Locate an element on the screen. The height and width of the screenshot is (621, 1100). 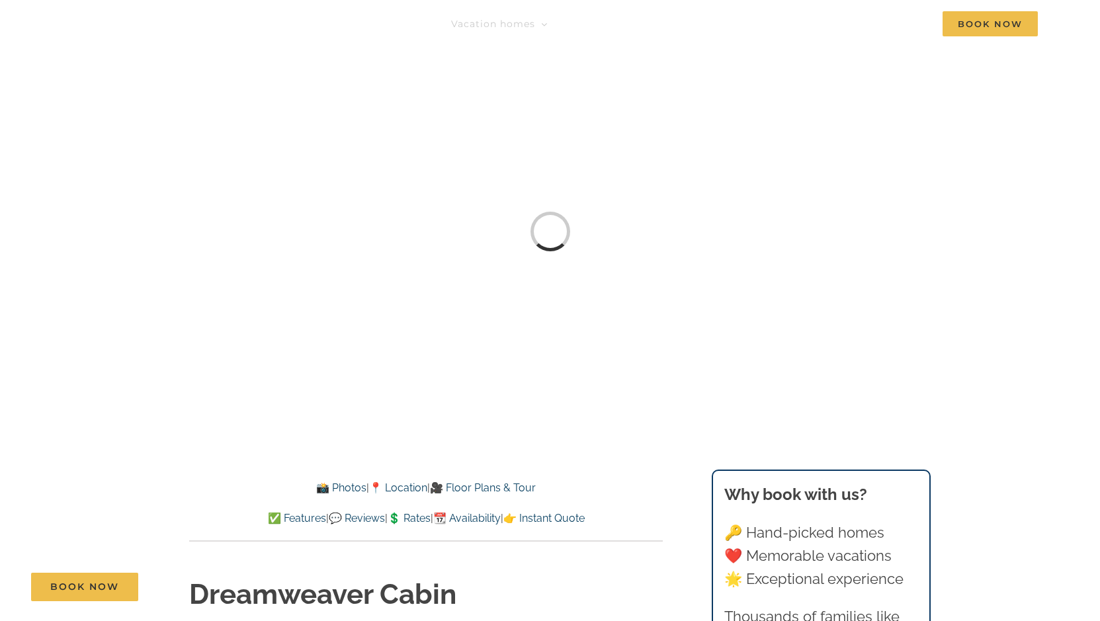
nav: Main Menu is located at coordinates (744, 24).